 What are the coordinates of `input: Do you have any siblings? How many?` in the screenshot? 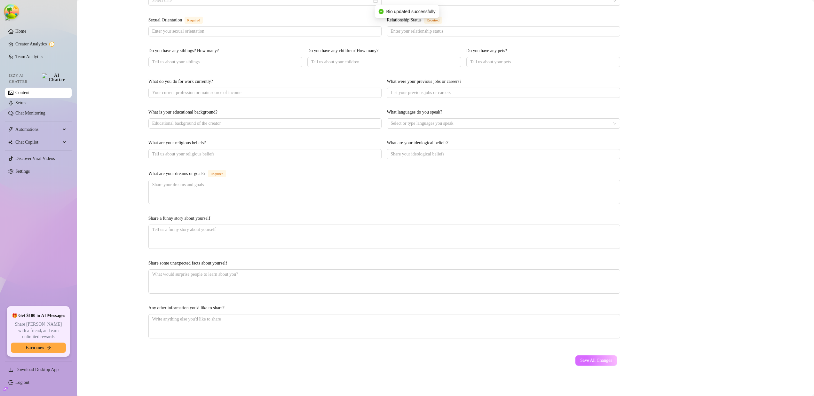 It's located at (225, 62).